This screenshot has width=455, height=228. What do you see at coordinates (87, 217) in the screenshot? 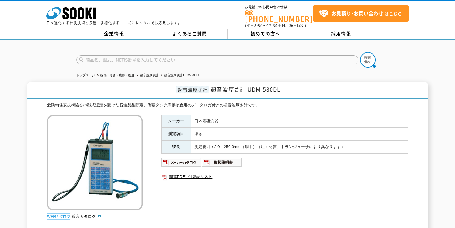
I see `a: 総合カタログ` at bounding box center [87, 217].